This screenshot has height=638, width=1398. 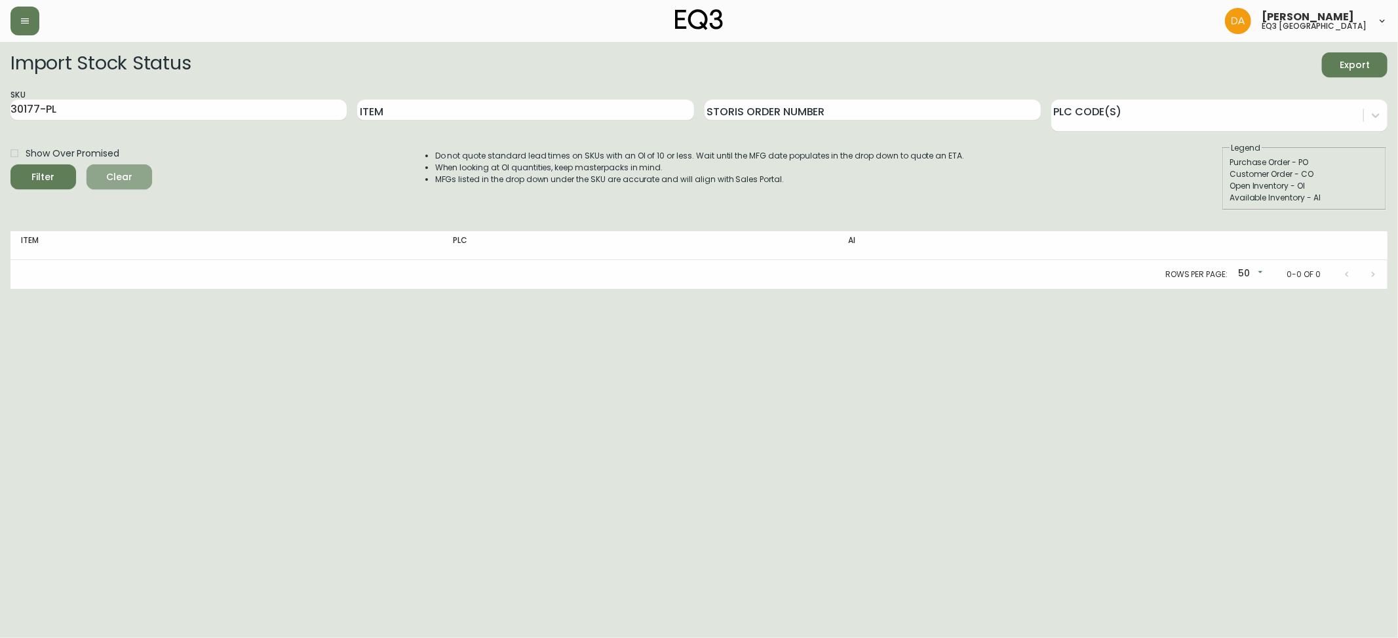 What do you see at coordinates (1249, 274) in the screenshot?
I see `div: 50` at bounding box center [1249, 274].